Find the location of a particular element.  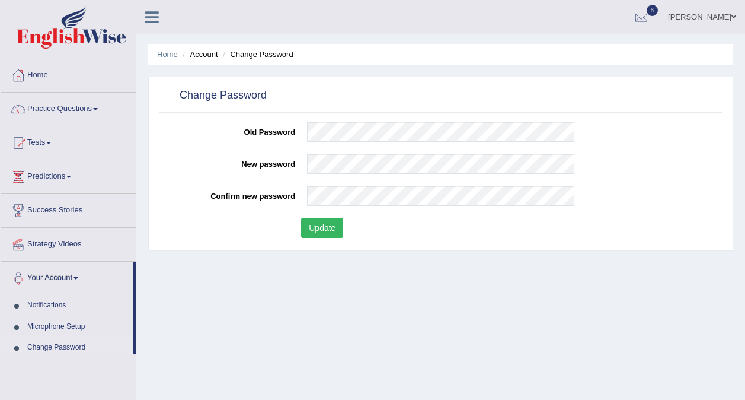

button: Update is located at coordinates (322, 228).